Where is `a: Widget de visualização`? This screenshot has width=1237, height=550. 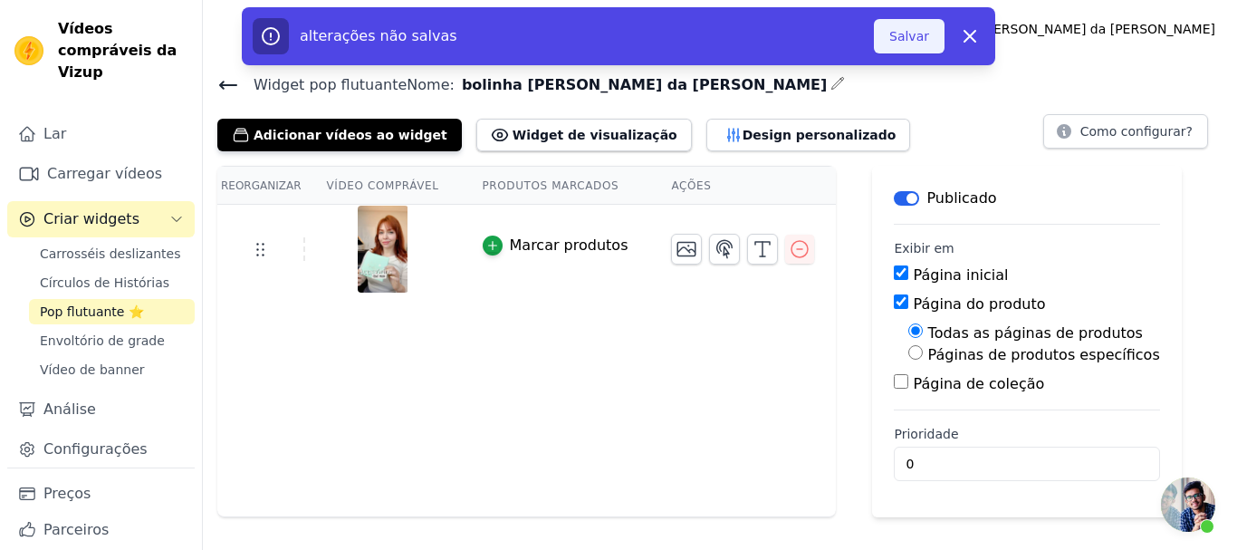 a: Widget de visualização is located at coordinates (584, 135).